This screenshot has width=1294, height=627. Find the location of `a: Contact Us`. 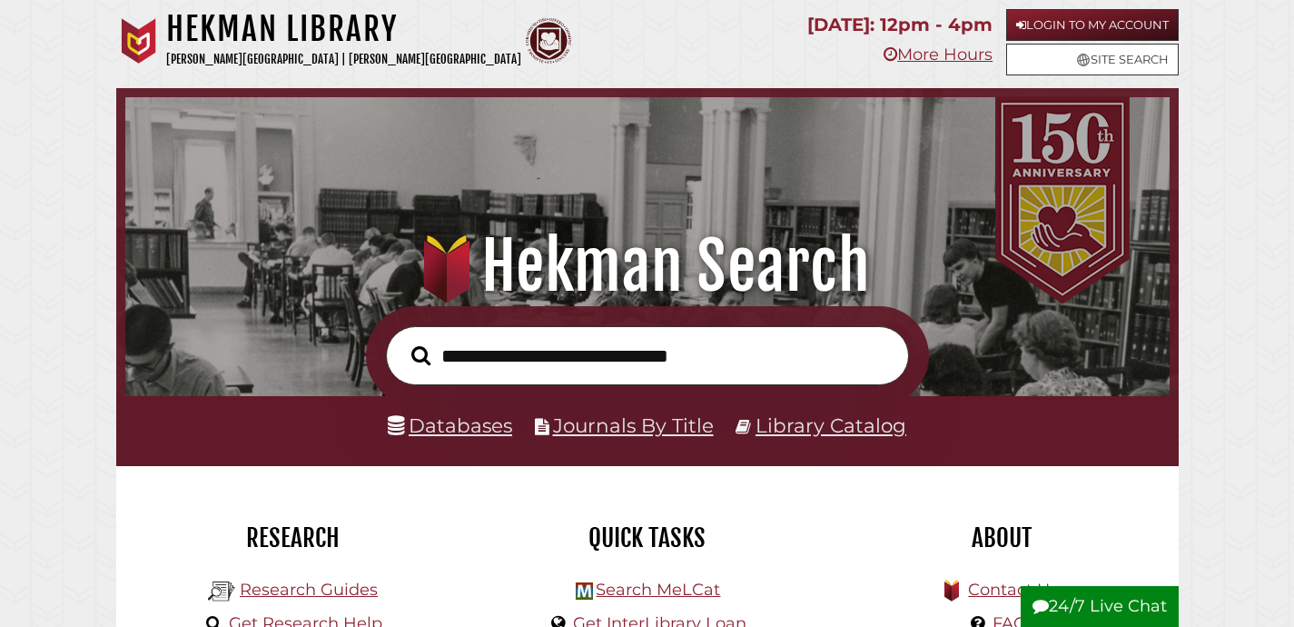

a: Contact Us is located at coordinates (1013, 589).